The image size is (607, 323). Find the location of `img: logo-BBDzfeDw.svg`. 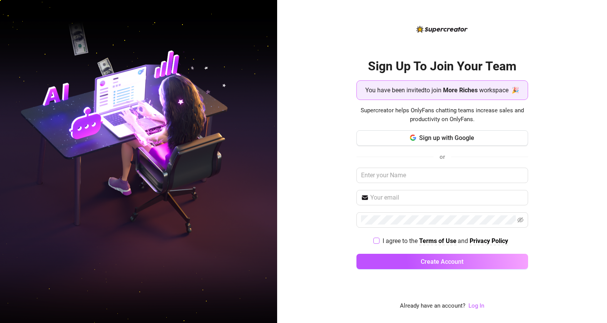

img: logo-BBDzfeDw.svg is located at coordinates (442, 29).